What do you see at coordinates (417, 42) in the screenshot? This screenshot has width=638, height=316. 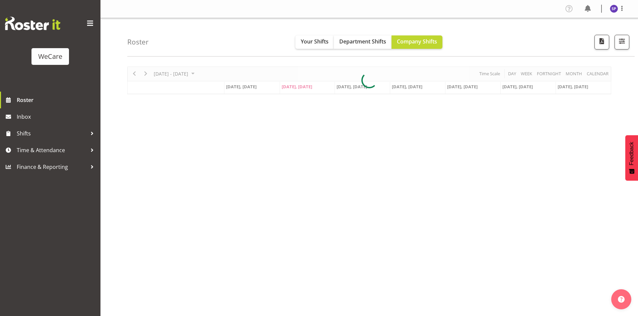 I see `span: Company Shifts` at bounding box center [417, 42].